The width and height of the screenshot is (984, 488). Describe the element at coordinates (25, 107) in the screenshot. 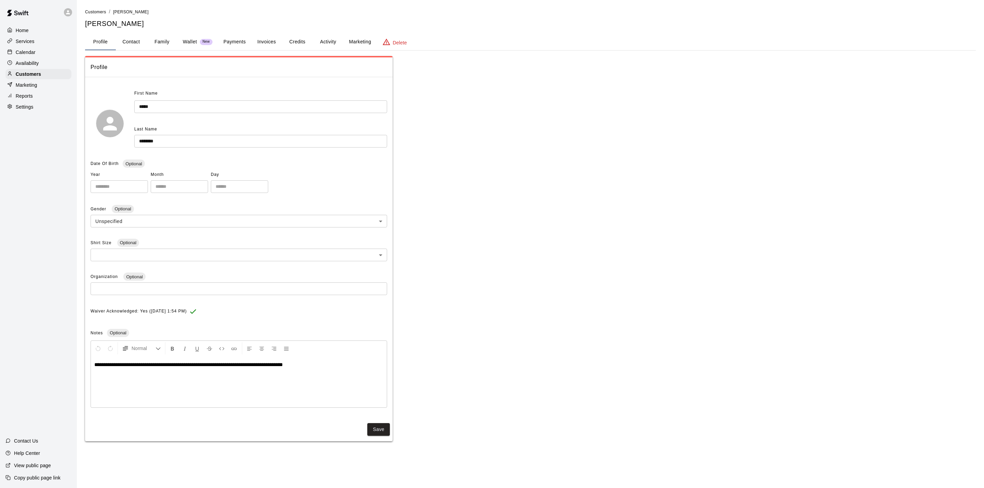

I see `p: Settings` at that location.